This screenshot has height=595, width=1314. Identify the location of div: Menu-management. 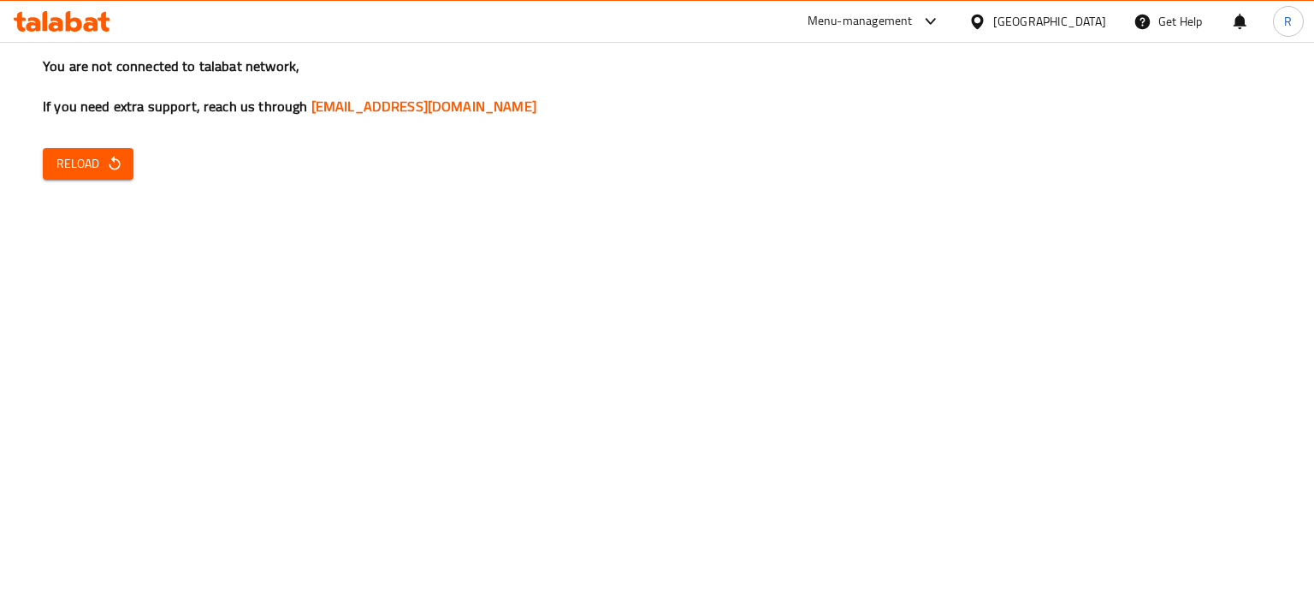
(860, 21).